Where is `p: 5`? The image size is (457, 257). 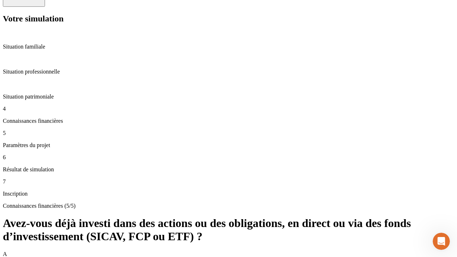 p: 5 is located at coordinates (228, 133).